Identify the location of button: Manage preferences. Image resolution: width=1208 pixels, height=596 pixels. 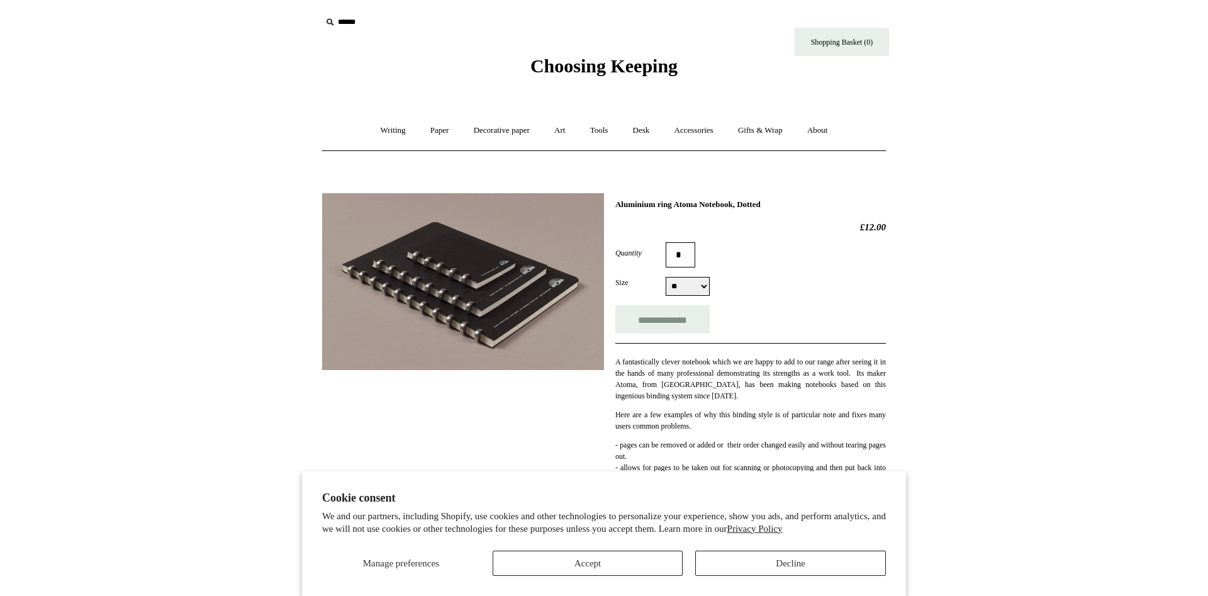
(401, 563).